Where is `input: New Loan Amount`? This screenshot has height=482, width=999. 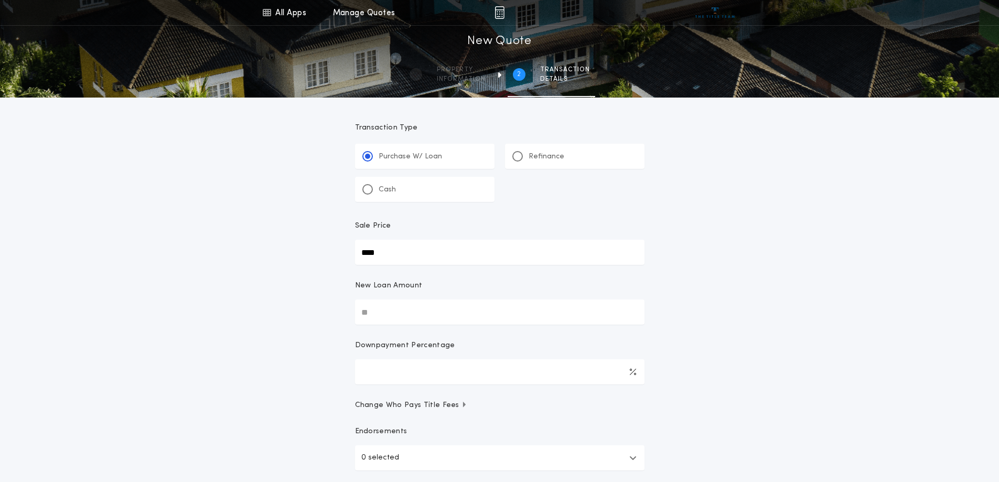
input: New Loan Amount is located at coordinates (500, 312).